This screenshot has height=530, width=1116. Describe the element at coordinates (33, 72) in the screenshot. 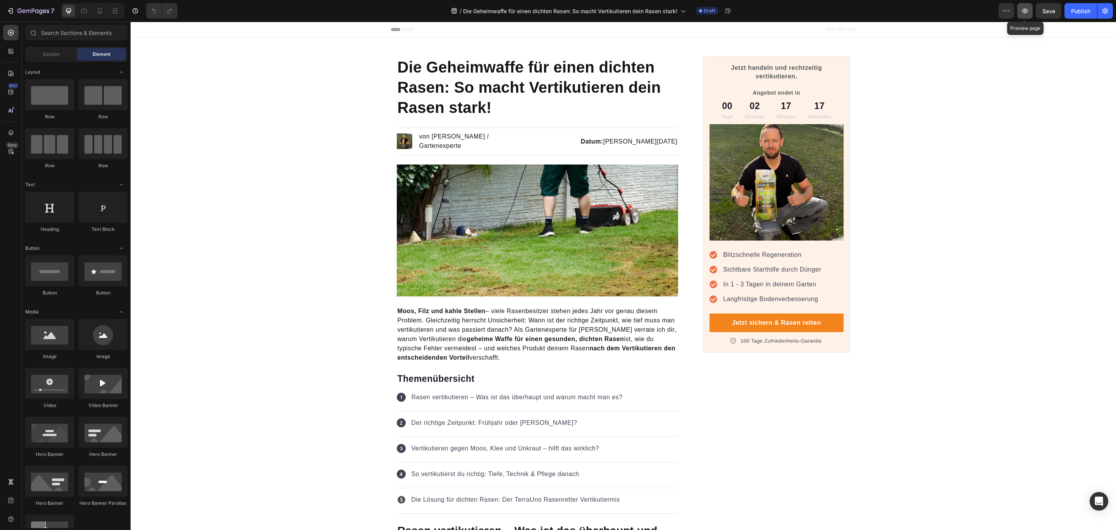

I see `span: Layout` at that location.